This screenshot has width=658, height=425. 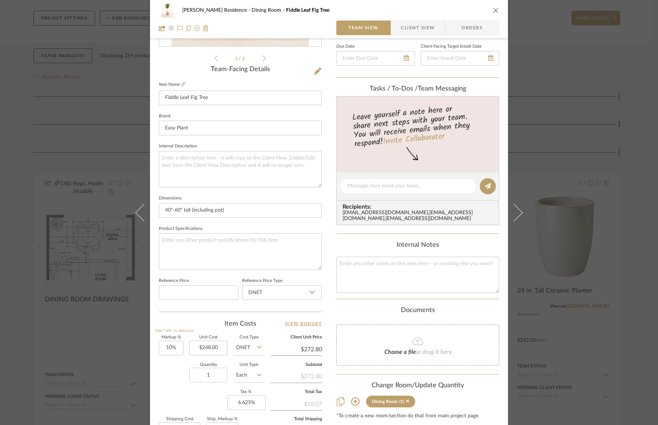 What do you see at coordinates (308, 10) in the screenshot?
I see `span: Fiddle Leaf Fig Tree` at bounding box center [308, 10].